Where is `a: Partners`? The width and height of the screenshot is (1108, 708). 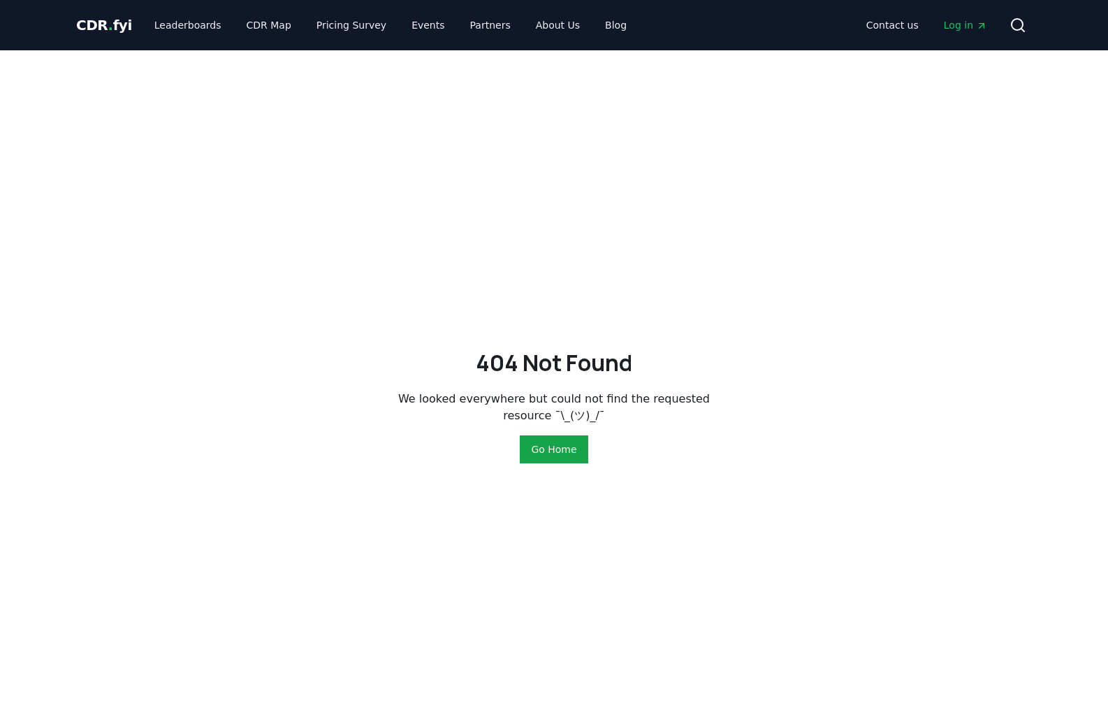
a: Partners is located at coordinates (491, 25).